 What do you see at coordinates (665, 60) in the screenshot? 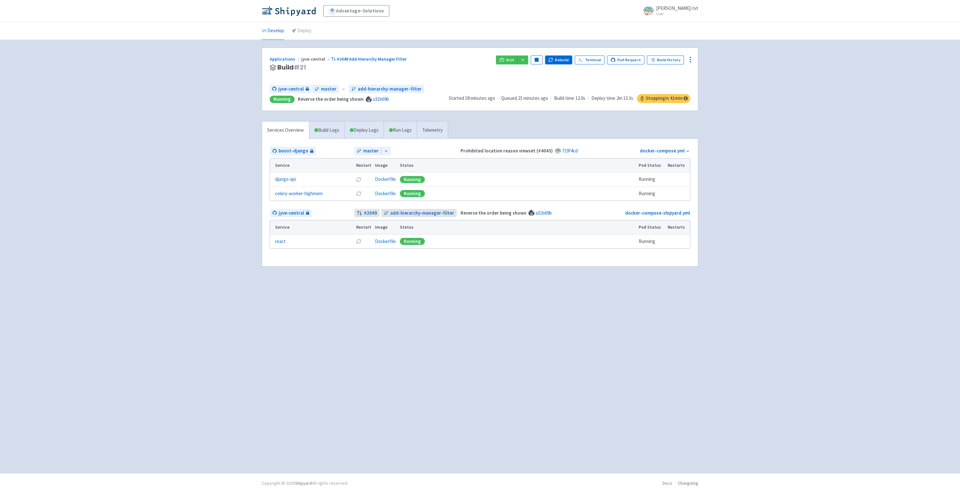
I see `a: Build History` at bounding box center [665, 60].